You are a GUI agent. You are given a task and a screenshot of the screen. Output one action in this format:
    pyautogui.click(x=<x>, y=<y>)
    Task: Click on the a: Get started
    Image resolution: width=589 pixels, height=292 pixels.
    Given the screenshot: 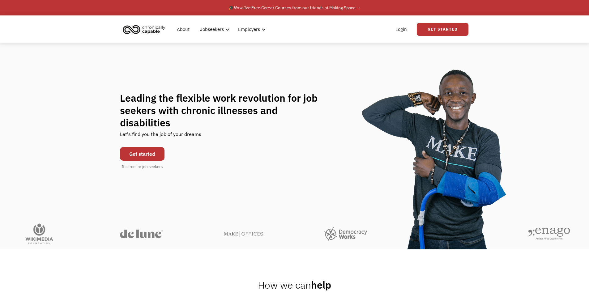 What is the action you would take?
    pyautogui.click(x=142, y=154)
    